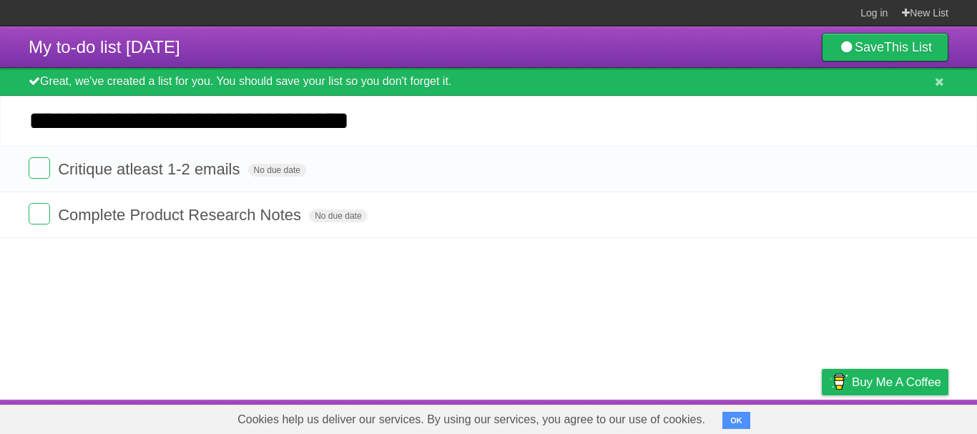 The height and width of the screenshot is (434, 977). Describe the element at coordinates (471, 420) in the screenshot. I see `span: Cookies help us deliver our services. By using our services, you agree to our use of cookies.` at that location.